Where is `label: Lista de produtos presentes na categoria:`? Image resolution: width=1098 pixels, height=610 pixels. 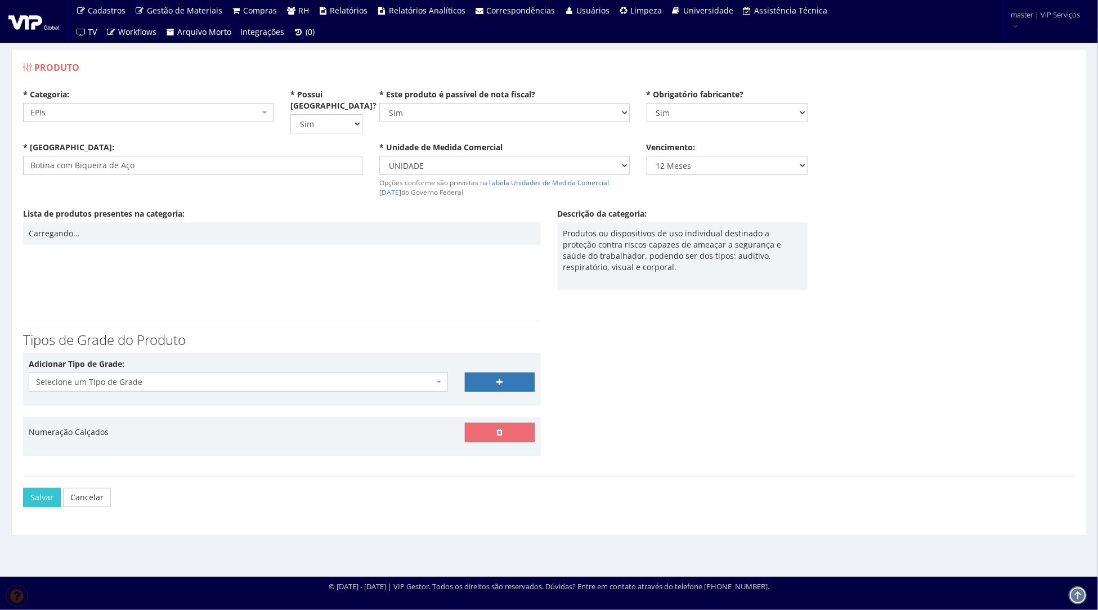
label: Lista de produtos presentes na categoria: is located at coordinates (104, 214).